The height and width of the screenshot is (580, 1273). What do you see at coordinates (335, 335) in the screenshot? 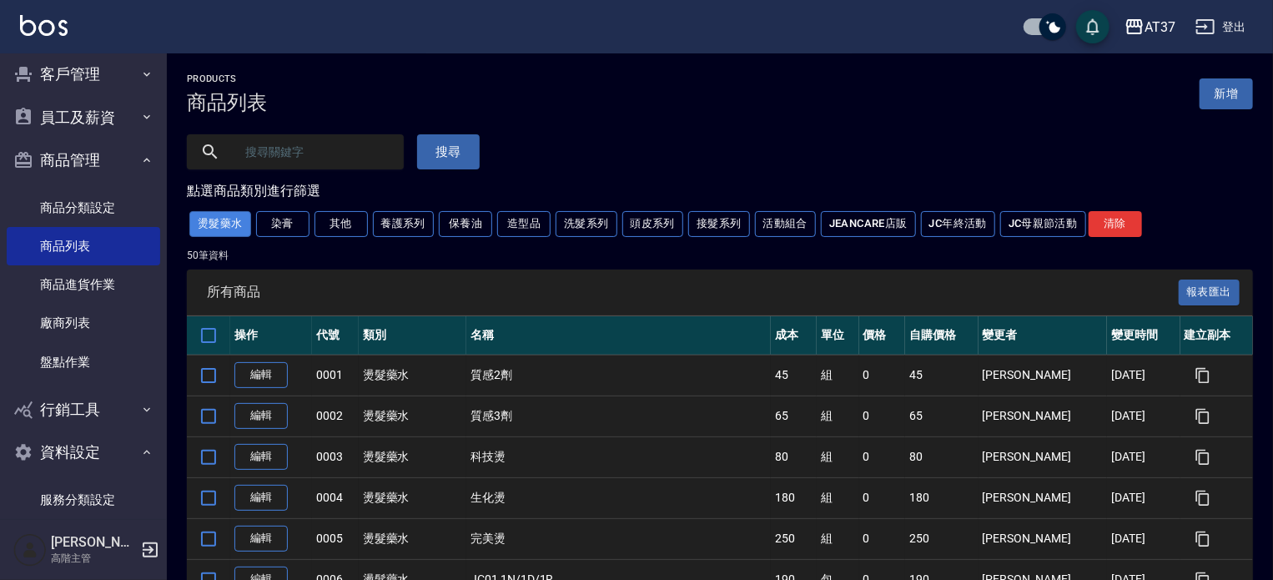
I see `th: 代號` at bounding box center [335, 335].